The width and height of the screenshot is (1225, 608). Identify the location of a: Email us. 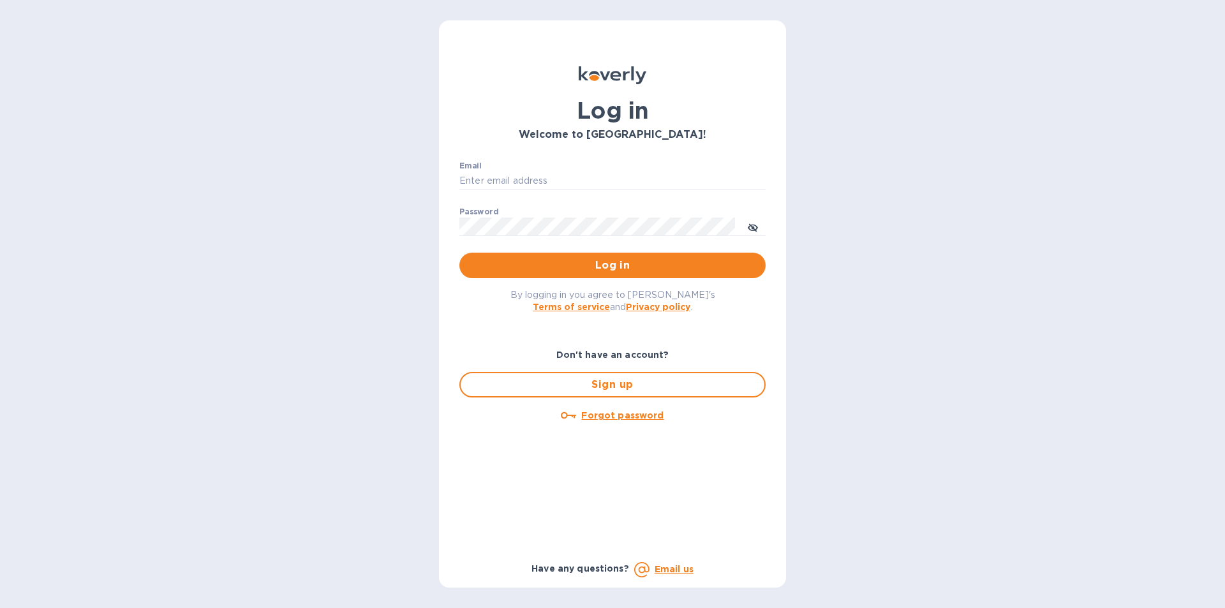
(674, 569).